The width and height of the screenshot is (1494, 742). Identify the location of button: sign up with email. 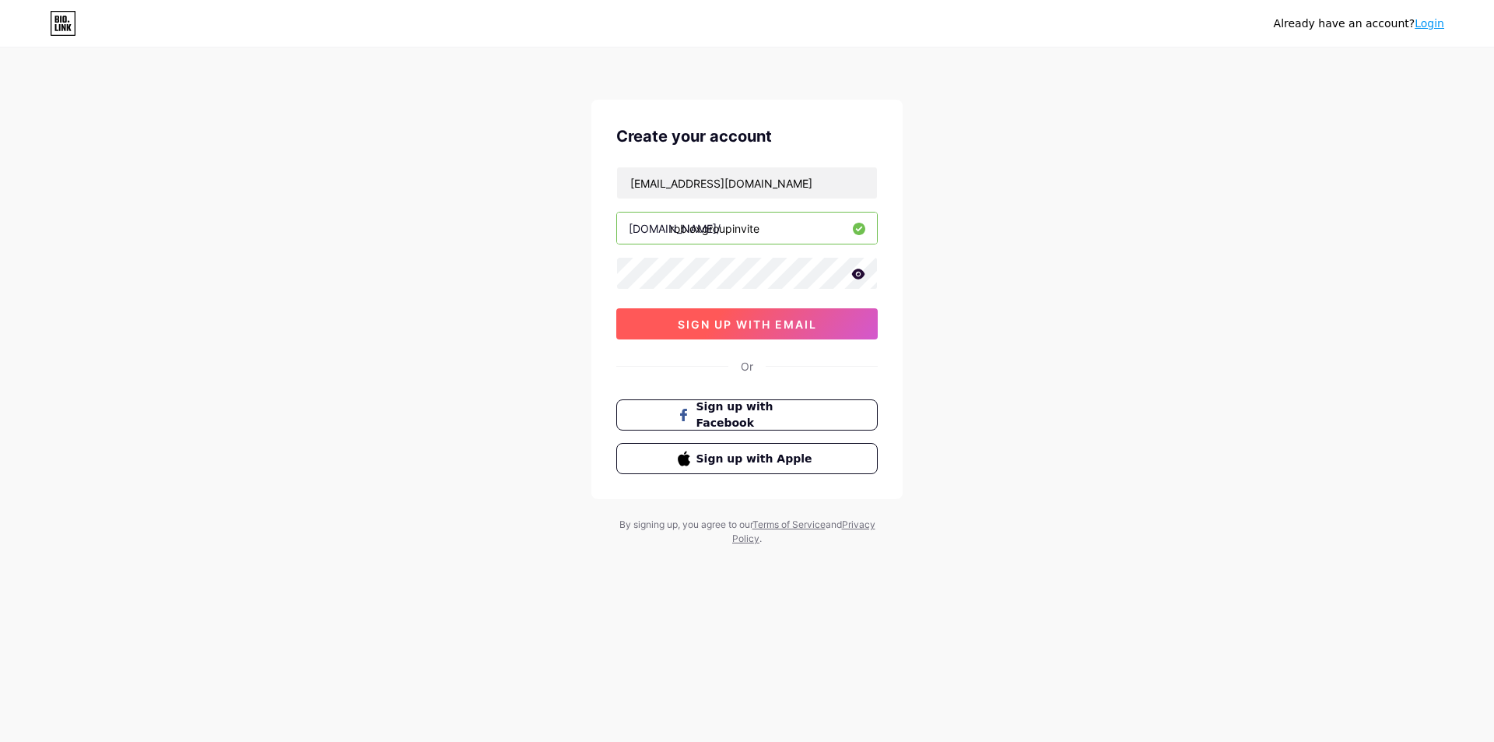
(747, 324).